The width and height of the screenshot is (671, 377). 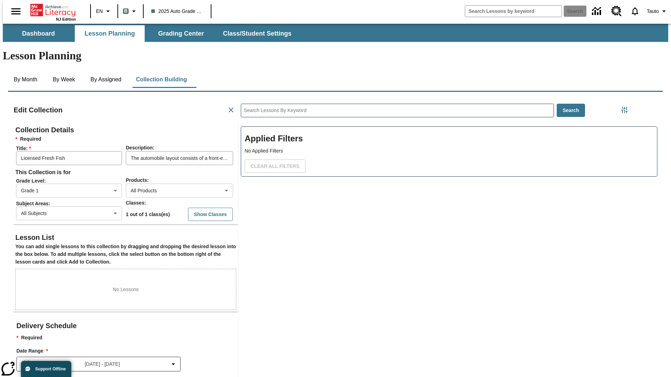 I want to click on p: No Applied Filters, so click(x=449, y=151).